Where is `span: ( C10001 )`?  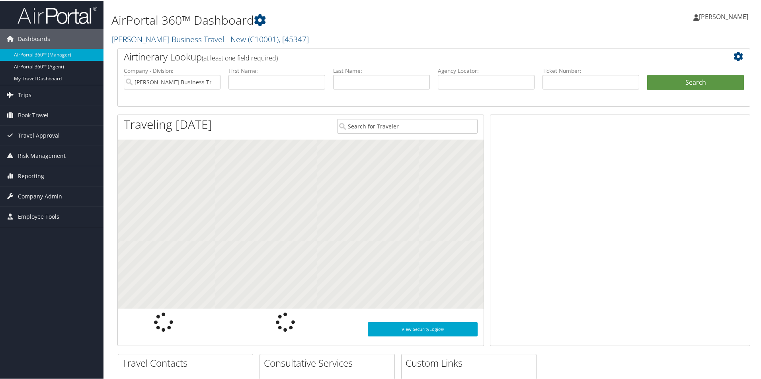
span: ( C10001 ) is located at coordinates (263, 38).